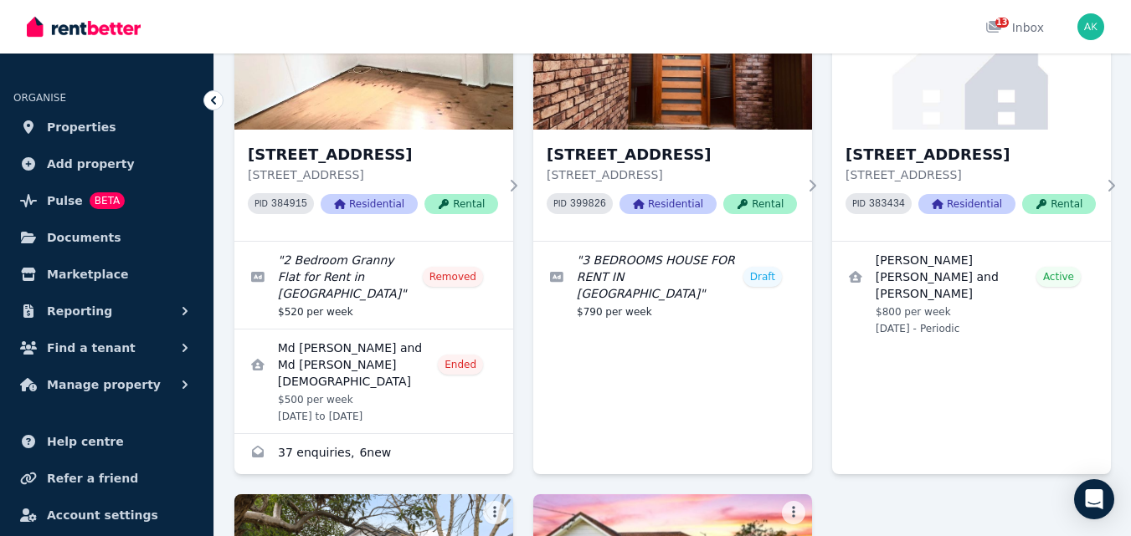  Describe the element at coordinates (106, 479) in the screenshot. I see `a: Refer a friend` at that location.